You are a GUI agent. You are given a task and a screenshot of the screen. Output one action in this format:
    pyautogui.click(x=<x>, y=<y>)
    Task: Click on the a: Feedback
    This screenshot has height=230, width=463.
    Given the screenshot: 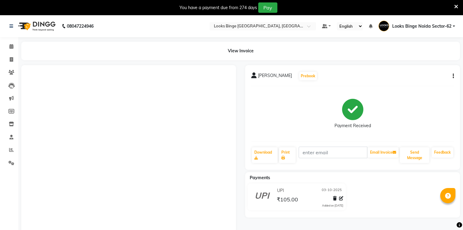 What is the action you would take?
    pyautogui.click(x=442, y=152)
    